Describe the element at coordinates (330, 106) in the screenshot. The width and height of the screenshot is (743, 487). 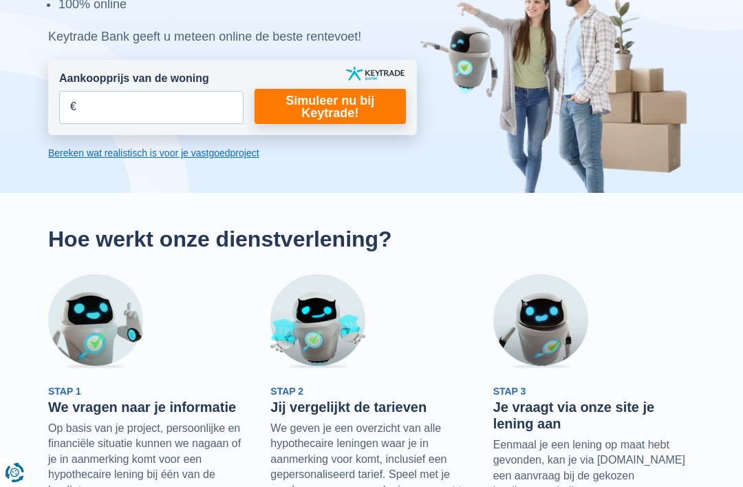
I see `a: Simuleer nu bij Keytrade!` at that location.